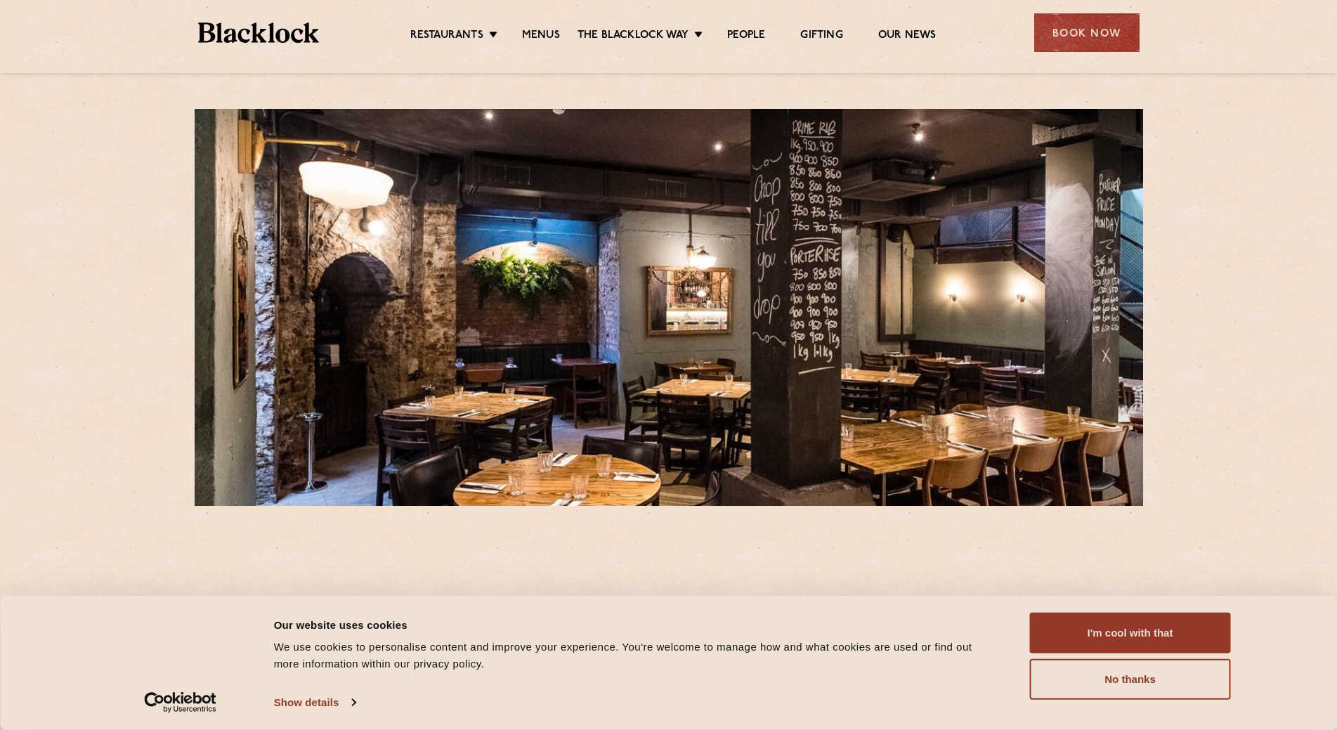  What do you see at coordinates (907, 37) in the screenshot?
I see `a: Our News` at bounding box center [907, 37].